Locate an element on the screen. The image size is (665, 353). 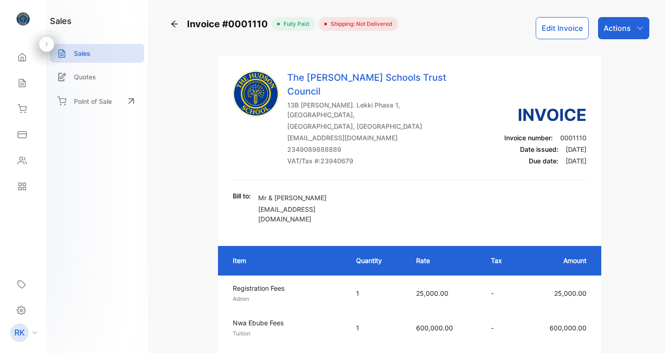
p: 2349089888889 is located at coordinates (376, 149).